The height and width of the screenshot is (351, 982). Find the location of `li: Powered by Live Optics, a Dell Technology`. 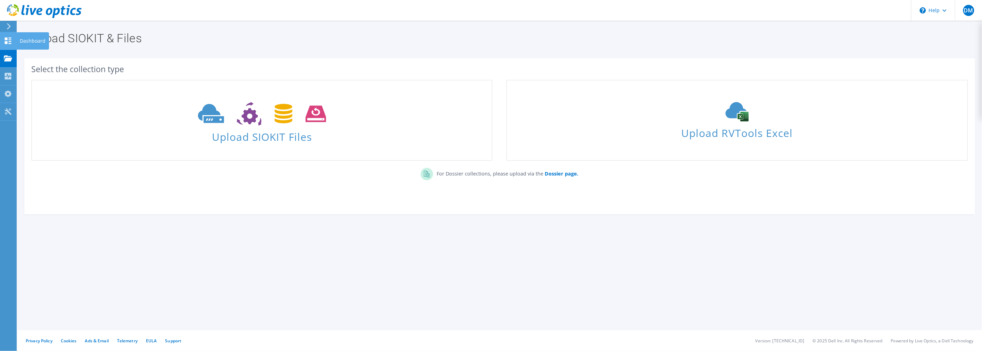

li: Powered by Live Optics, a Dell Technology is located at coordinates (932, 341).